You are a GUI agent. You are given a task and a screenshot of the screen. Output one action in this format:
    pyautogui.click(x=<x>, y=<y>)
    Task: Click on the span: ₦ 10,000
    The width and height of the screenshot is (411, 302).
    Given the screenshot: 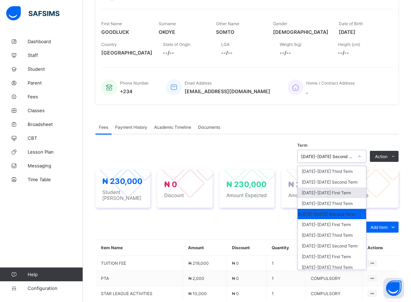 What is the action you would take?
    pyautogui.click(x=197, y=294)
    